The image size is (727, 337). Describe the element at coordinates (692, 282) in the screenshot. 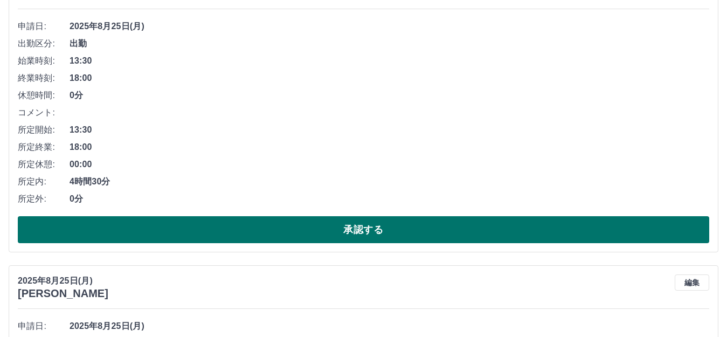

I see `button: 編集` at that location.